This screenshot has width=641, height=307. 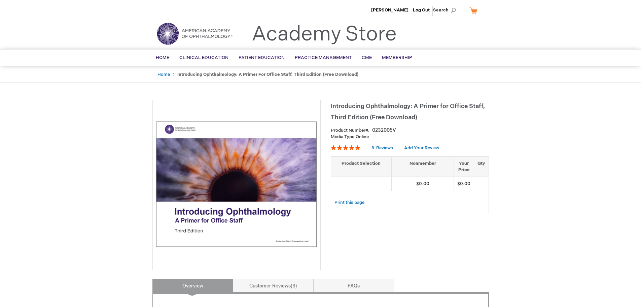 I want to click on a: Home, so click(x=164, y=74).